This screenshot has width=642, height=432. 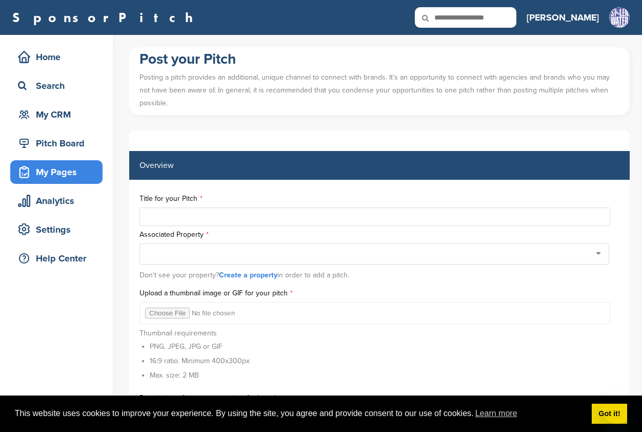 What do you see at coordinates (620, 18) in the screenshot?
I see `img: Stolen water color` at bounding box center [620, 18].